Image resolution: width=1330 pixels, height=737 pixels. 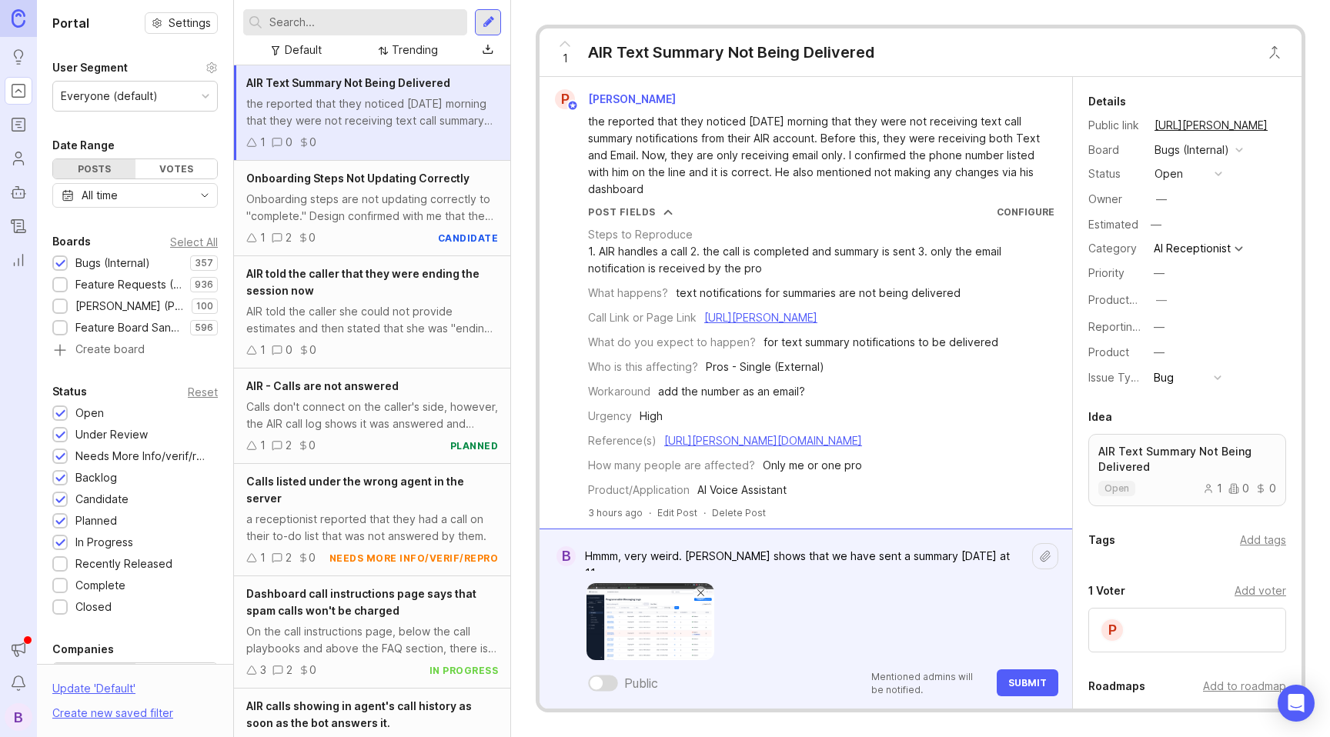 What do you see at coordinates (372, 640) in the screenshot?
I see `div: On the call instructions page, below the call playbooks and above the FAQ section, there is a lin...` at bounding box center [372, 640].